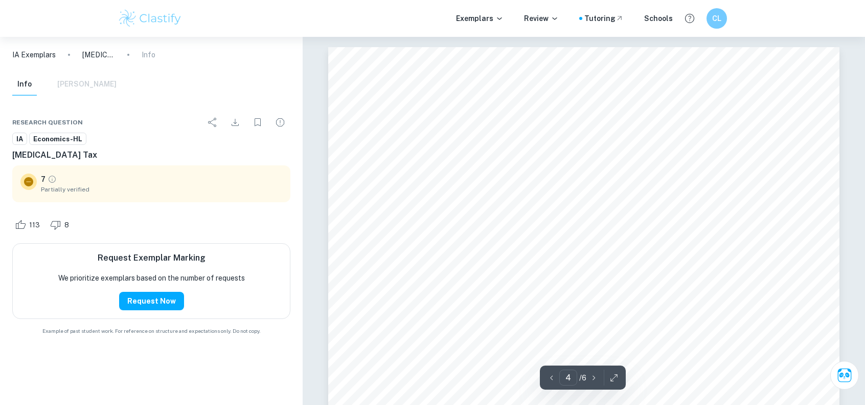  What do you see at coordinates (48, 122) in the screenshot?
I see `span: Research question` at bounding box center [48, 122].